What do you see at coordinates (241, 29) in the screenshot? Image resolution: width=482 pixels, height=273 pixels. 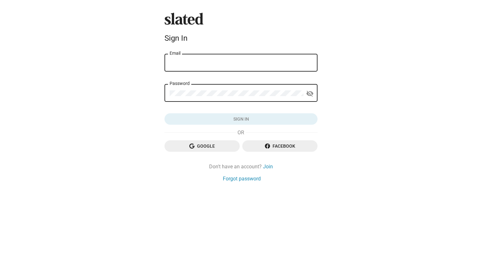 I see `sl-branding: Sign In` at bounding box center [241, 29].